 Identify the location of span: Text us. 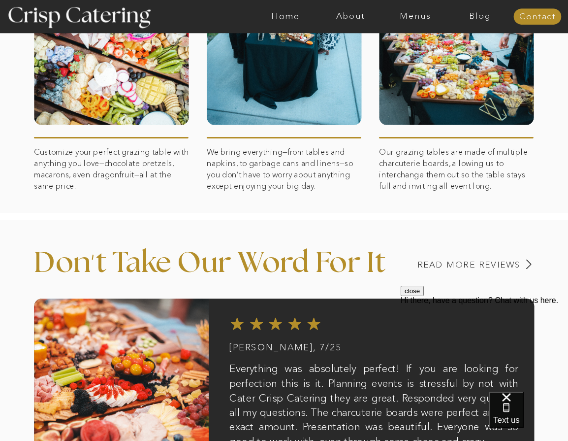
(17, 28).